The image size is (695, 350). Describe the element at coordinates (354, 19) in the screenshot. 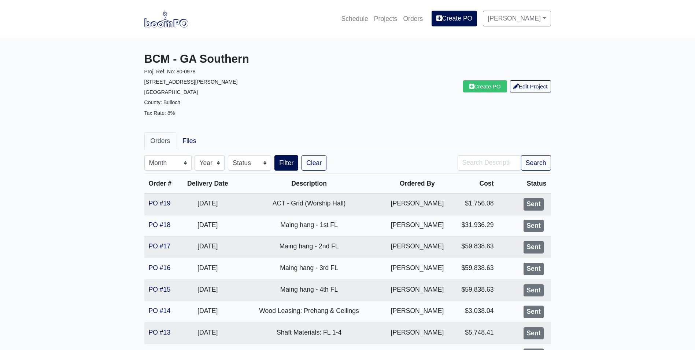

I see `a: Schedule` at that location.